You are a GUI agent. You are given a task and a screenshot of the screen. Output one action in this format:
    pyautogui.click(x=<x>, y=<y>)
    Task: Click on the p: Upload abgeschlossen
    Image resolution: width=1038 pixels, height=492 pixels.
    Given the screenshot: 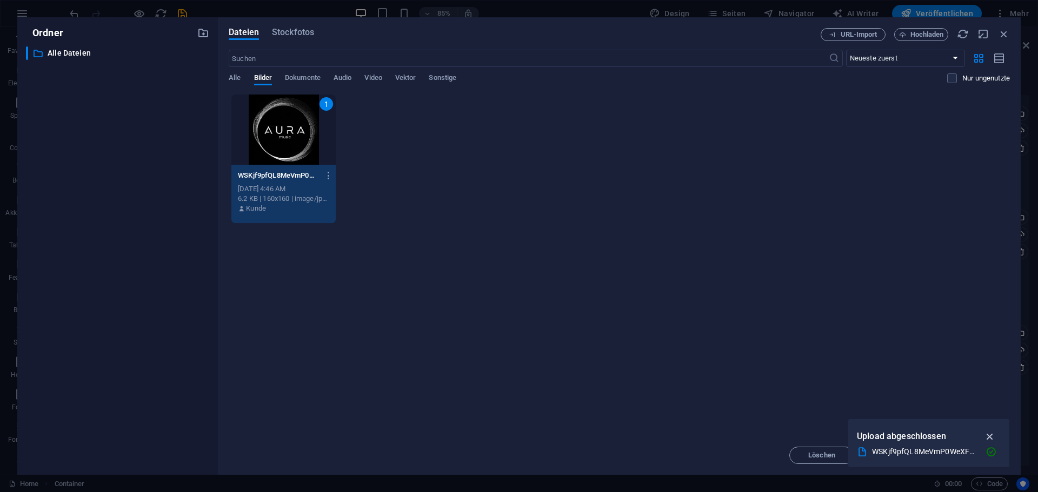 What is the action you would take?
    pyautogui.click(x=901, y=437)
    